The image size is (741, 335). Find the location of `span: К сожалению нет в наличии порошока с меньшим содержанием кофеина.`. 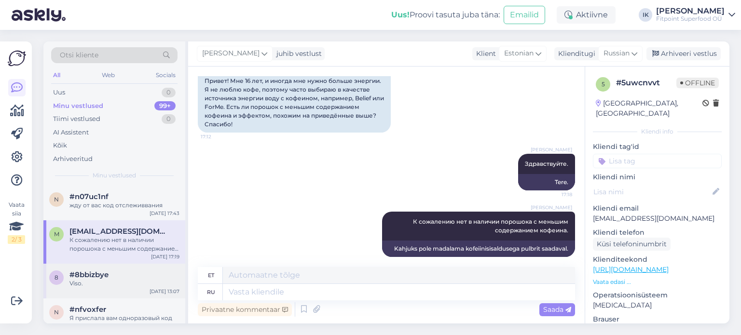

span: К сожалению нет в наличии порошока с меньшим содержанием кофеина. is located at coordinates (491, 226).